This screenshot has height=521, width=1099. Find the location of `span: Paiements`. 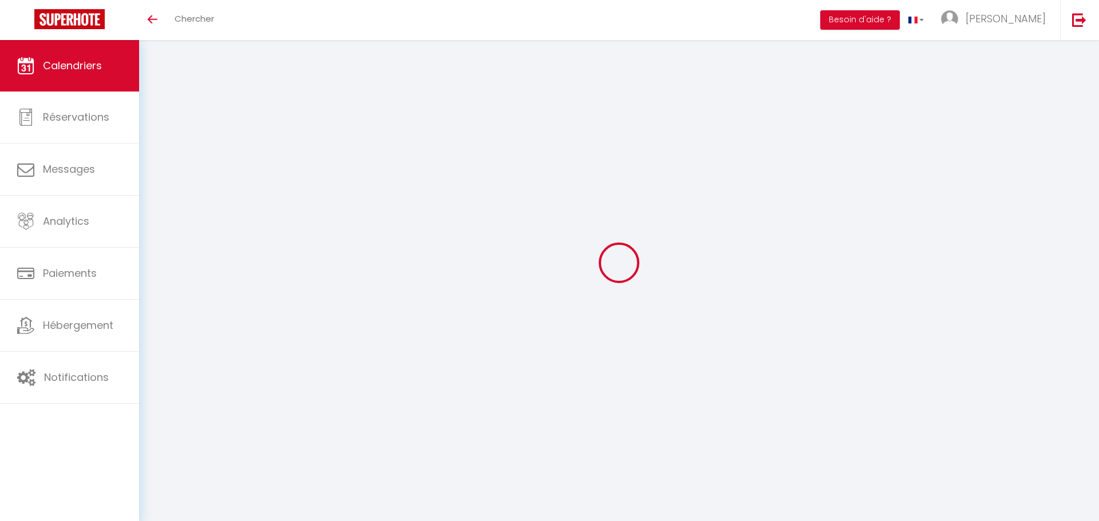

span: Paiements is located at coordinates (70, 273).